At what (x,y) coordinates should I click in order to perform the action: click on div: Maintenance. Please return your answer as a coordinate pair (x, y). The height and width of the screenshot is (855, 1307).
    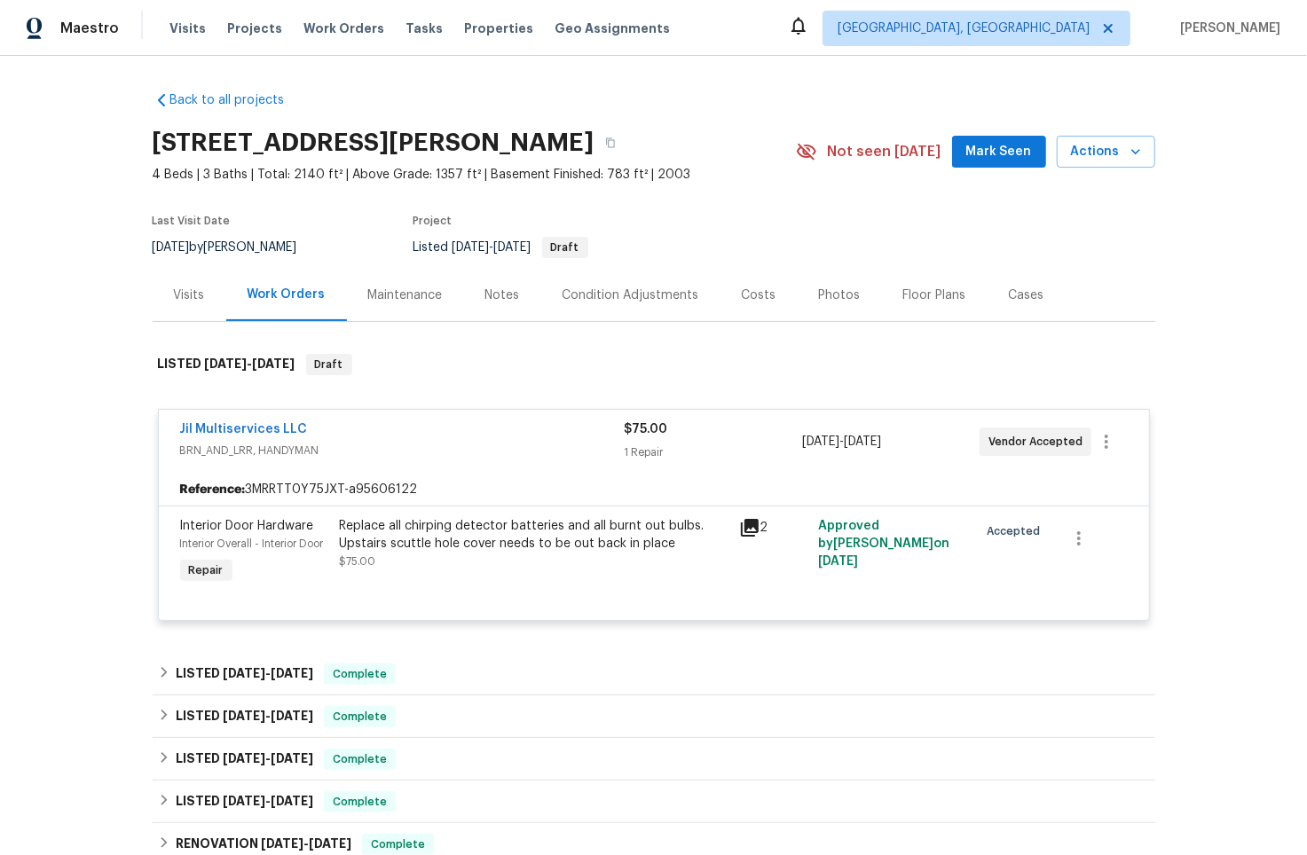
    Looking at the image, I should click on (405, 295).